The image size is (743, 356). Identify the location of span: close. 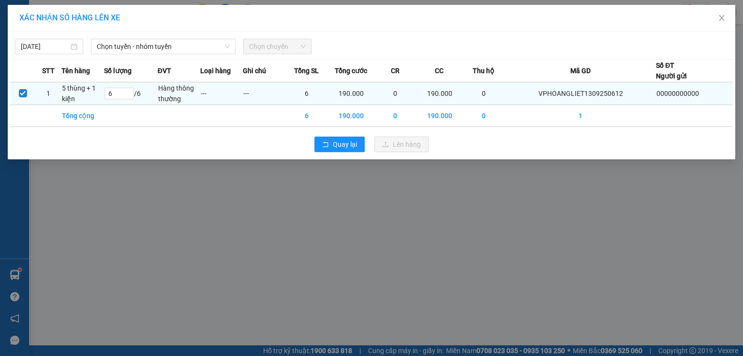
(722, 18).